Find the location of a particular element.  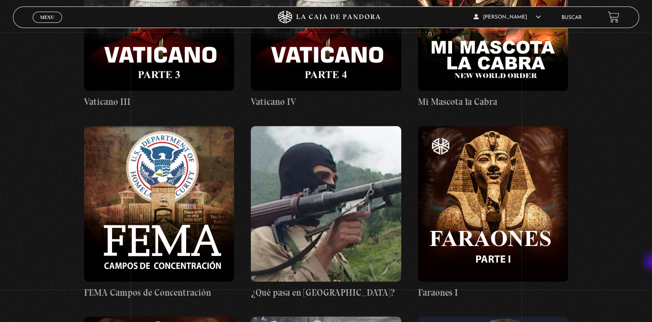

h4: Vaticano III is located at coordinates (159, 102).